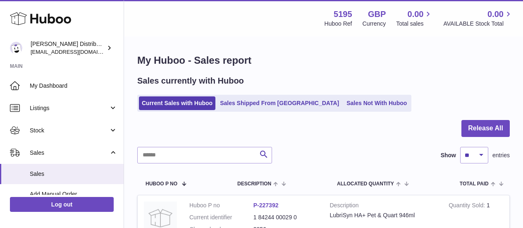 The width and height of the screenshot is (523, 228). I want to click on strong: 5195, so click(343, 14).